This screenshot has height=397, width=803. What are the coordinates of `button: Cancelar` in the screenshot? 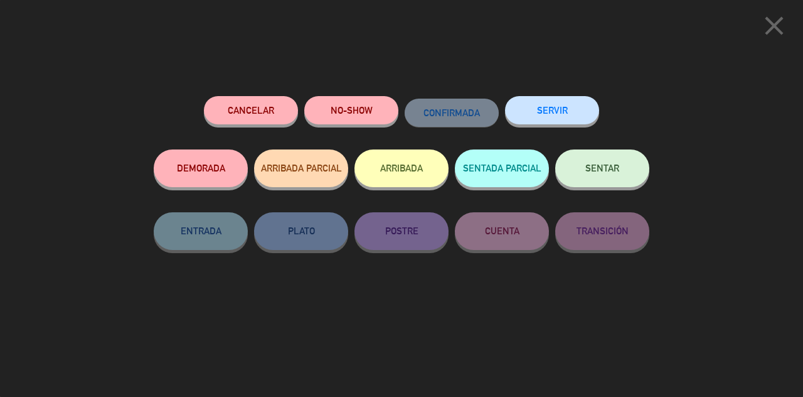 It's located at (251, 110).